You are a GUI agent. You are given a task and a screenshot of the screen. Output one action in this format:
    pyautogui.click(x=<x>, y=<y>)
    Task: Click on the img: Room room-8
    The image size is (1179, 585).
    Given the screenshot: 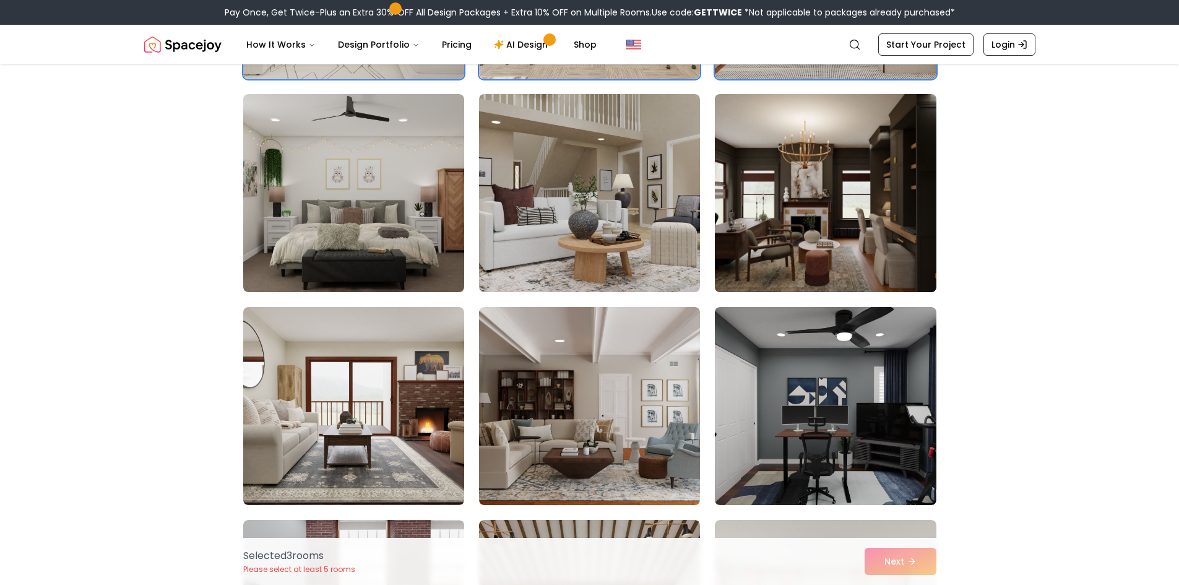 What is the action you would take?
    pyautogui.click(x=589, y=193)
    